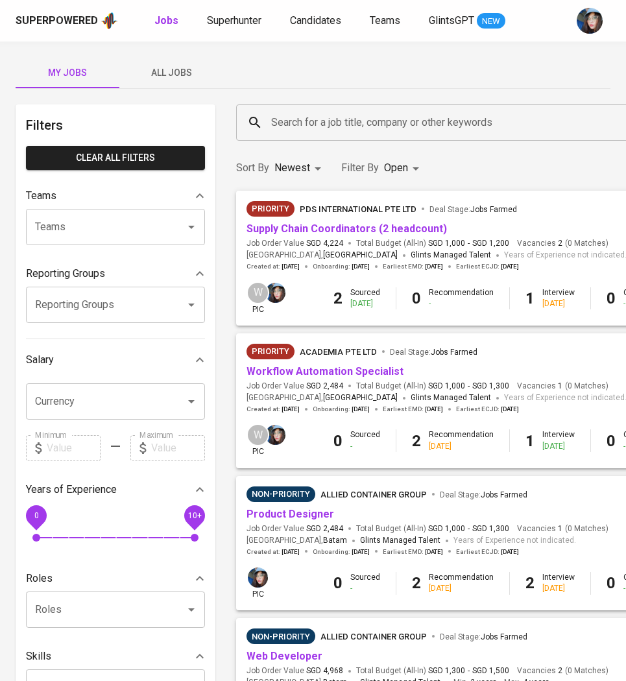 This screenshot has width=626, height=681. What do you see at coordinates (403, 168) in the screenshot?
I see `div: Open` at bounding box center [403, 168].